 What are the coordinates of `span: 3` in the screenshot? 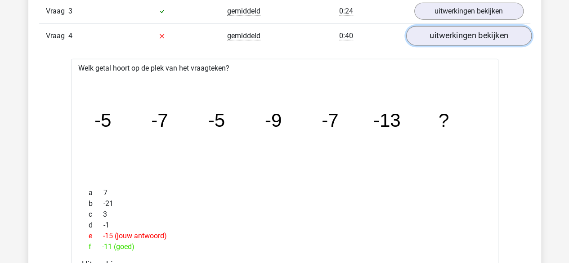 It's located at (70, 11).